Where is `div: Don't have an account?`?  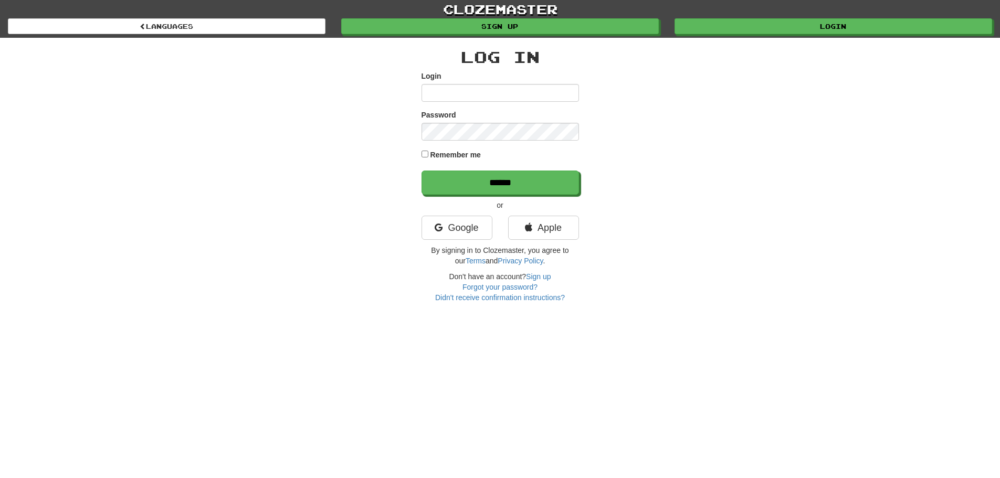 div: Don't have an account? is located at coordinates (500, 287).